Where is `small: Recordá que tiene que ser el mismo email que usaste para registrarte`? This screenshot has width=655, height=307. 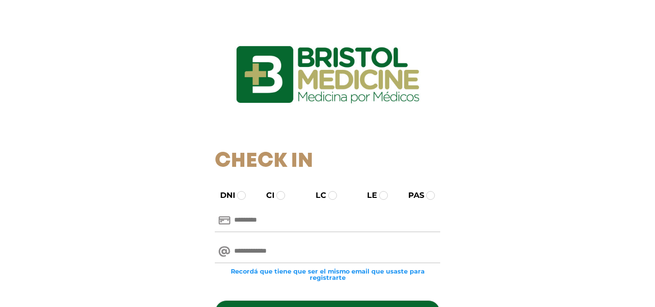
small: Recordá que tiene que ser el mismo email que usaste para registrarte is located at coordinates (327, 274).